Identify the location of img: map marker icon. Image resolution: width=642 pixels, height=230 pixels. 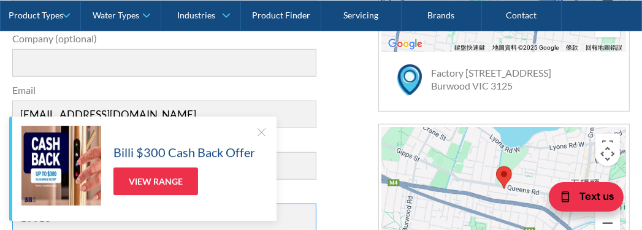
(410, 80).